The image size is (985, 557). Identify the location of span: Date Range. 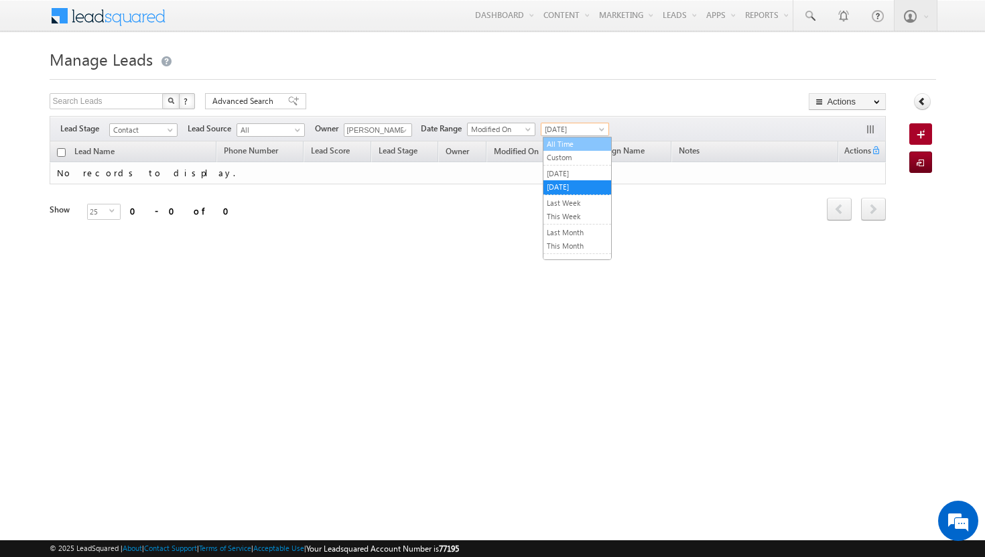
(444, 129).